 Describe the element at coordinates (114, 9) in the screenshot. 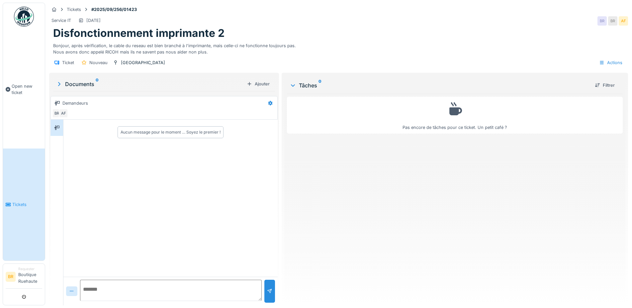

I see `strong: #2025/09/256/01423` at that location.